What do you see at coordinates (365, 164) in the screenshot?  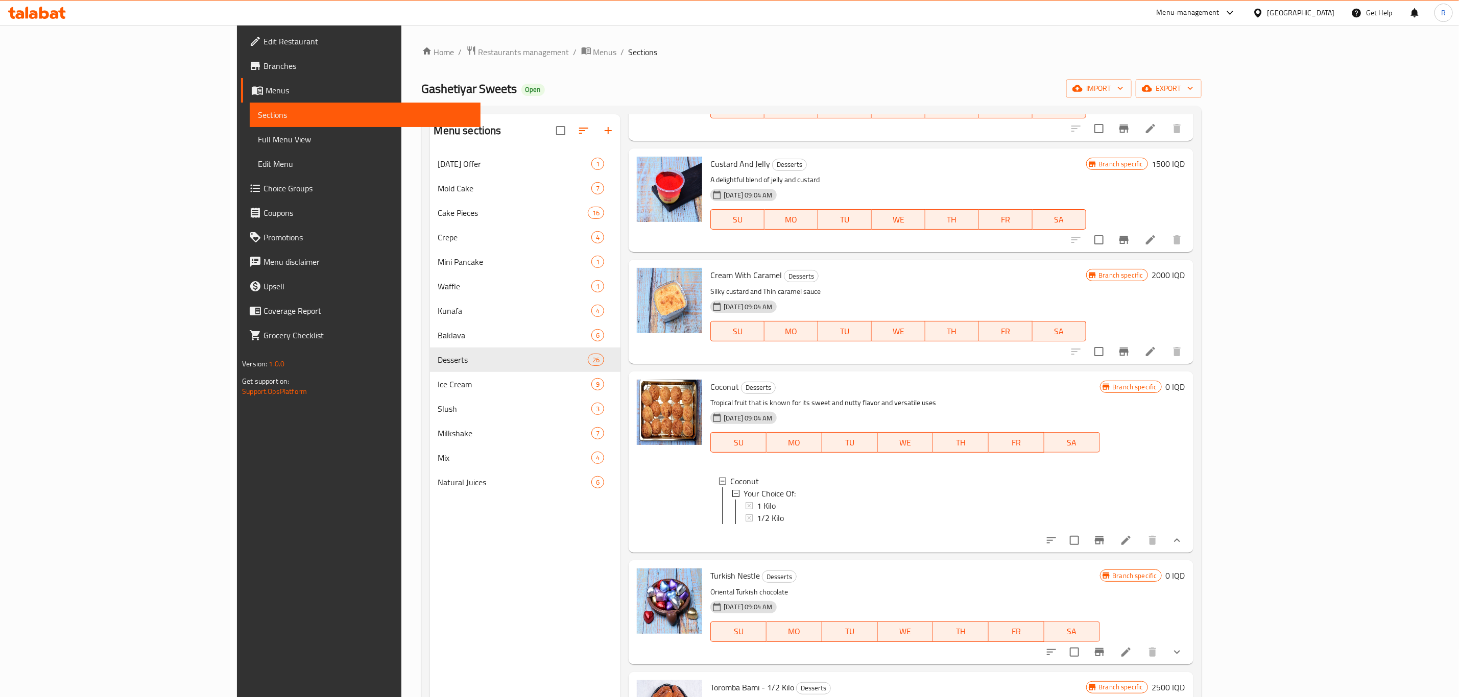 I see `a: Edit Menu` at bounding box center [365, 164].